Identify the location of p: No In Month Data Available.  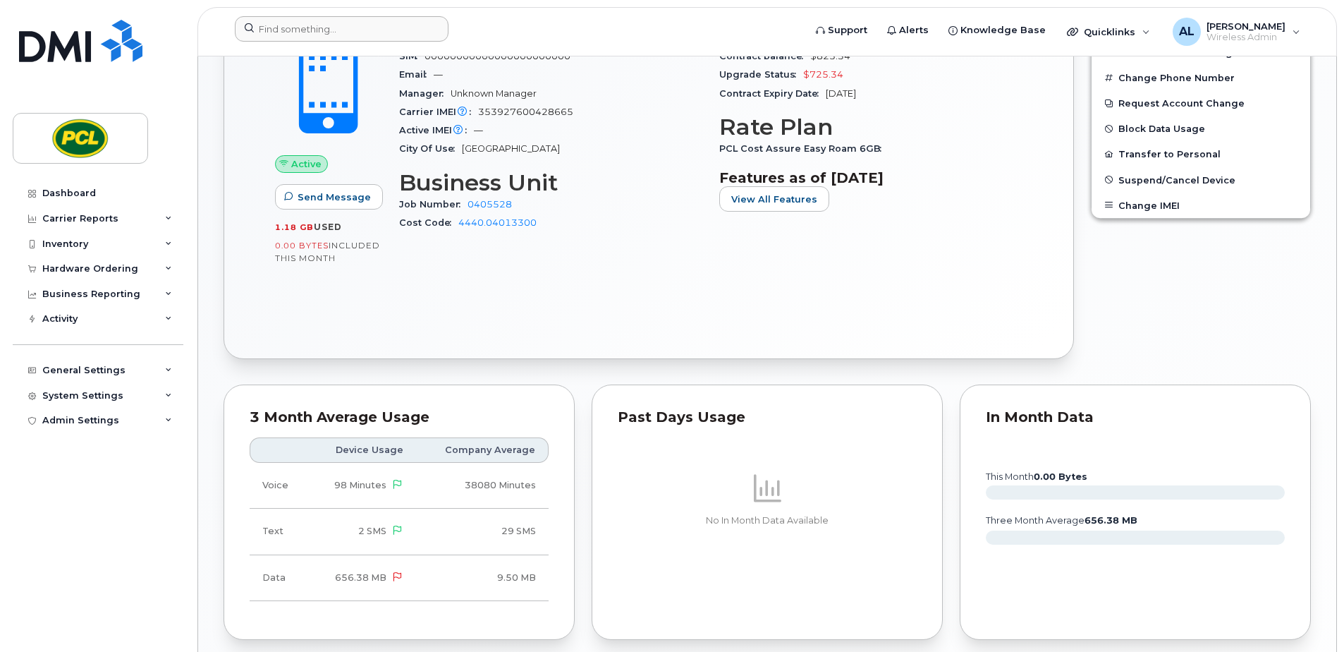
(767, 520).